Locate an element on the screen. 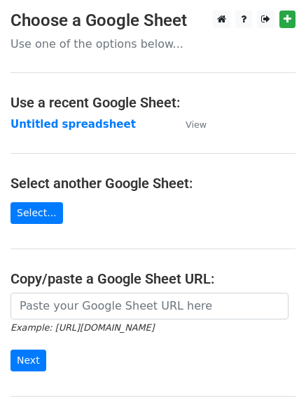  h4: Use a recent Google Sheet: is located at coordinates (153, 102).